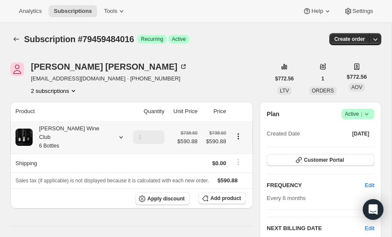 The width and height of the screenshot is (392, 237). I want to click on span: Created Date, so click(283, 134).